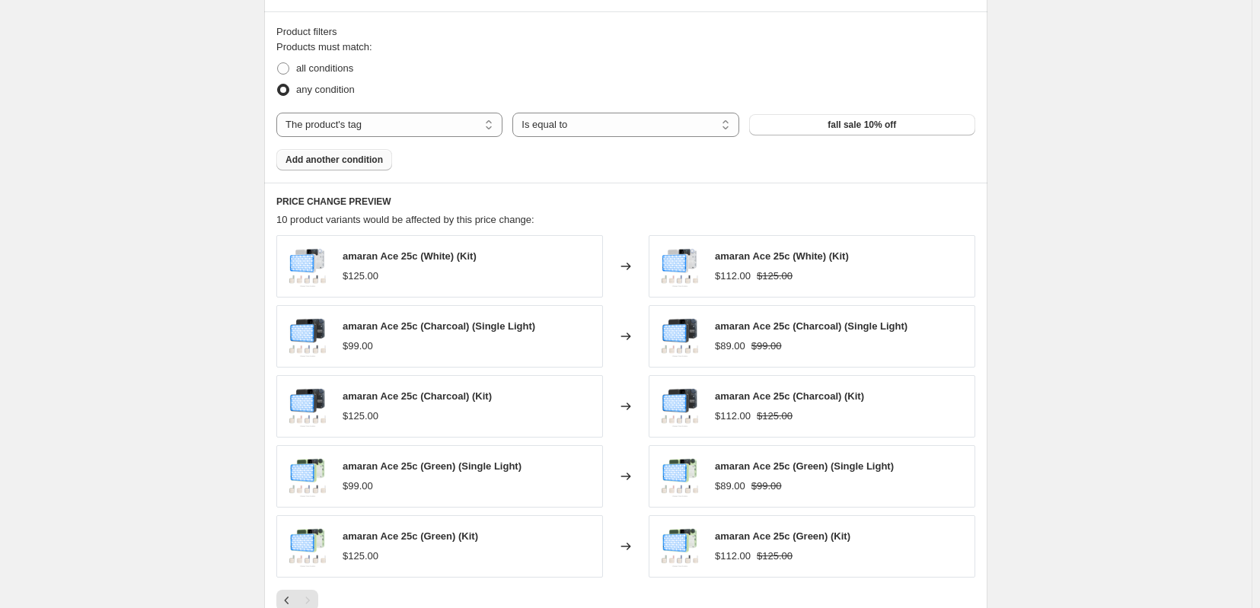  I want to click on span: Add another condition, so click(334, 160).